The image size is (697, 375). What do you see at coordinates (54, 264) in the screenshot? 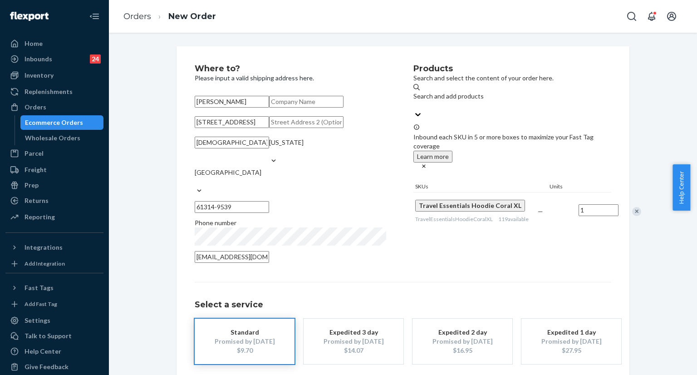
I see `a: Add Integration` at bounding box center [54, 264].